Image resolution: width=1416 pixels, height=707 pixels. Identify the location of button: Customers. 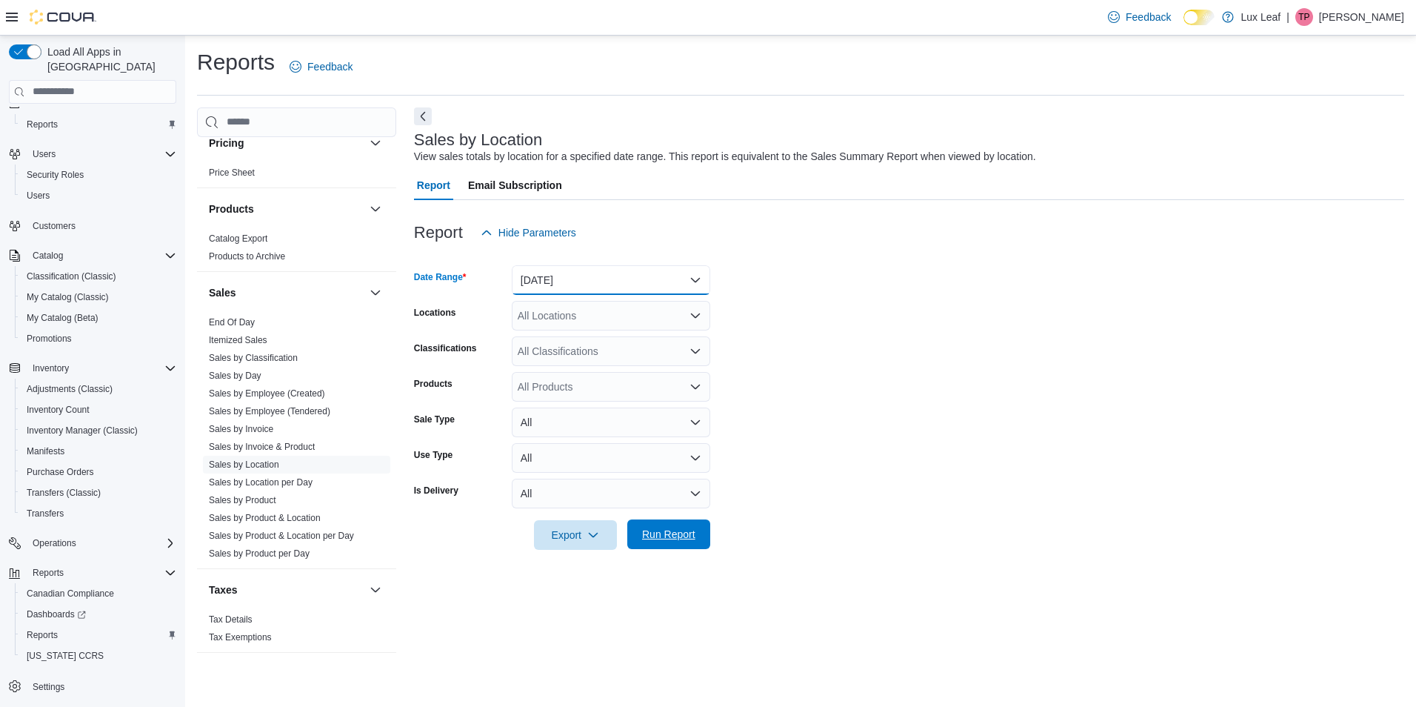
(93, 225).